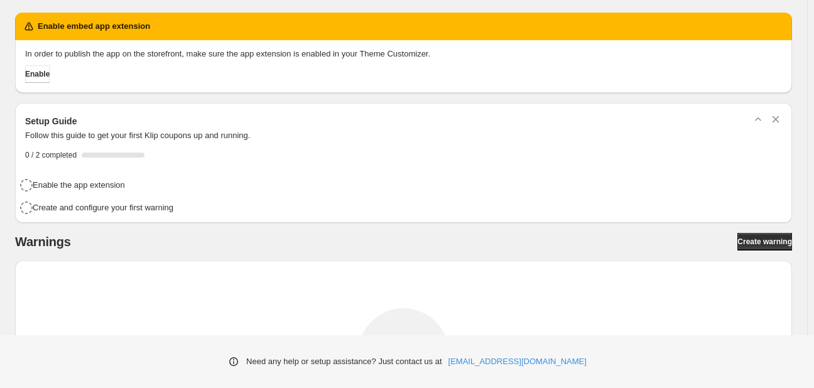 The width and height of the screenshot is (814, 388). I want to click on span: Create warning, so click(764, 242).